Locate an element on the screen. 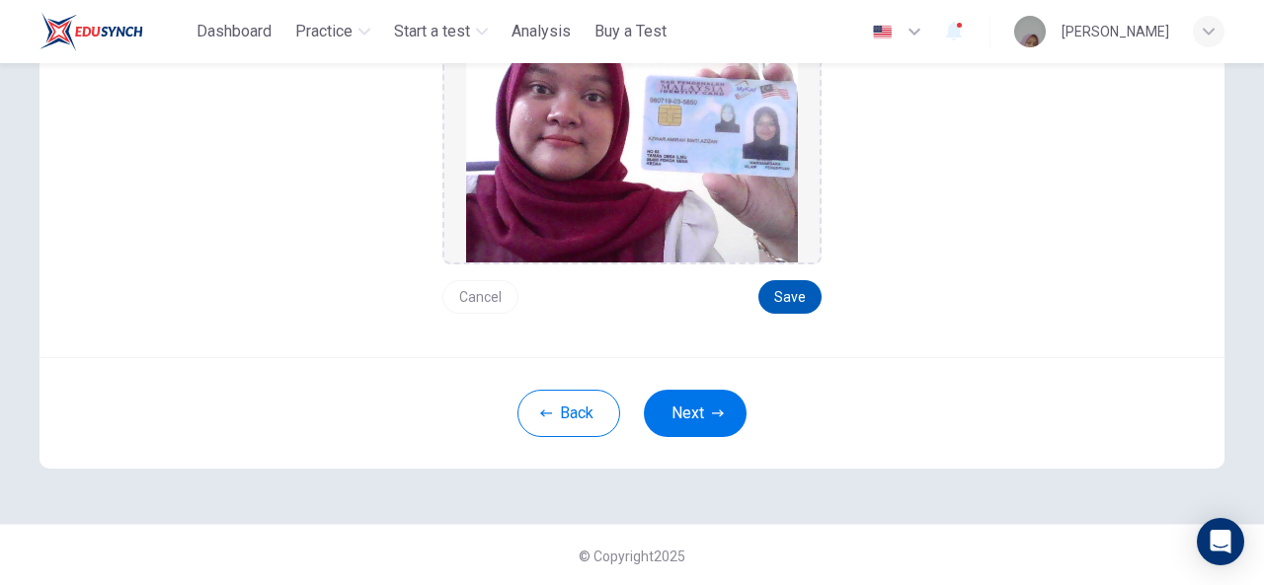  button: Save is located at coordinates (790, 297).